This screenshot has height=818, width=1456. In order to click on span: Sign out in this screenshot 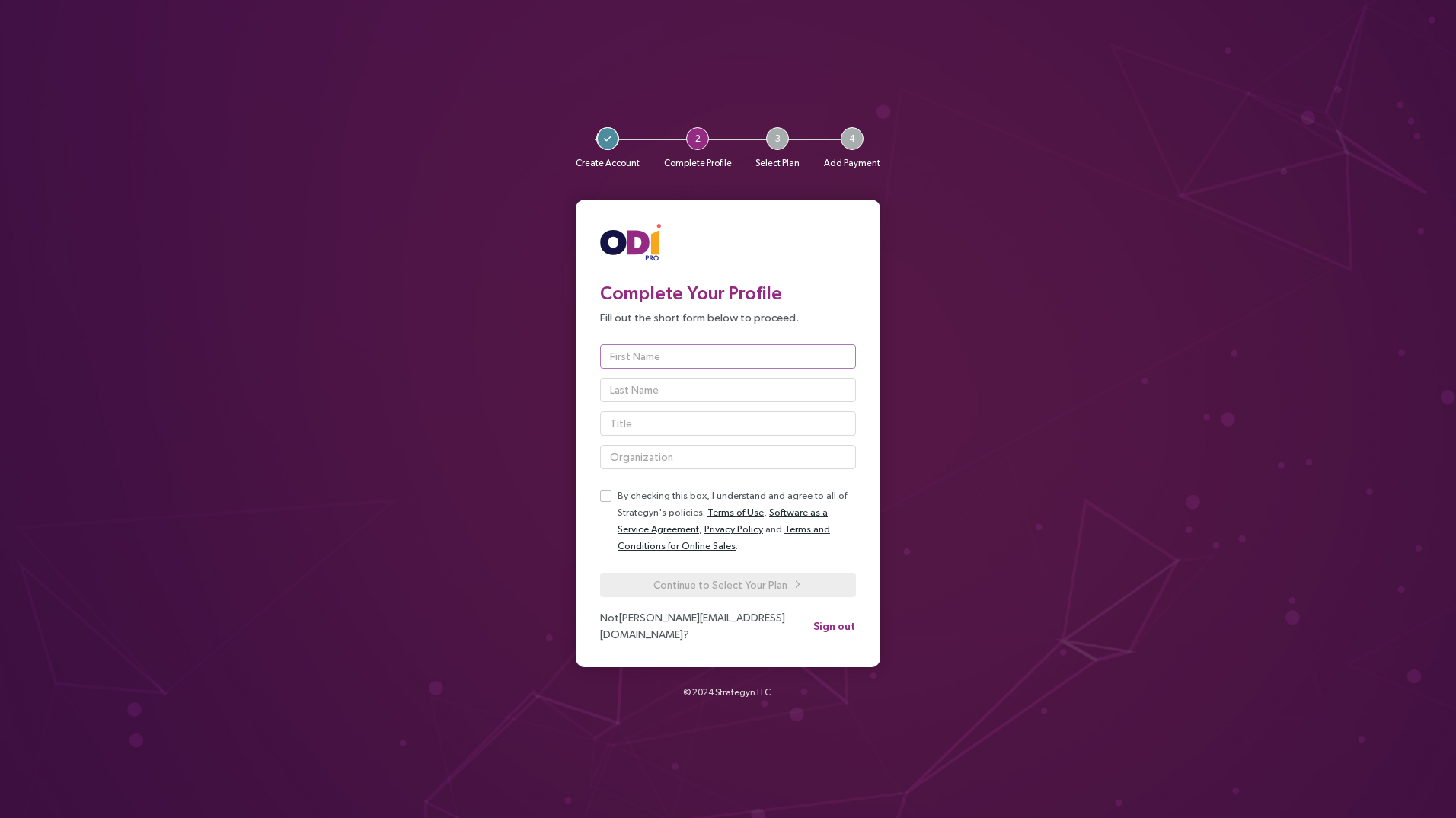, I will do `click(834, 626)`.